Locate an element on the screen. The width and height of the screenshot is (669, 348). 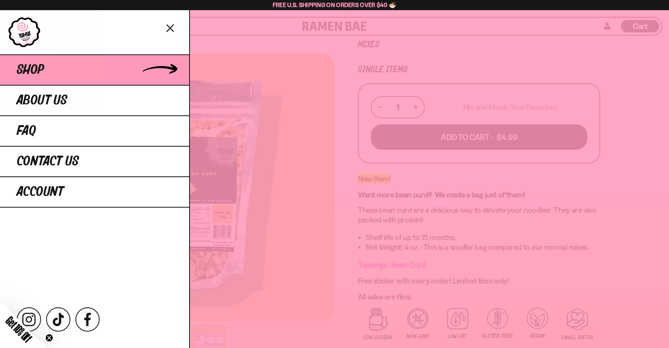
span: Shop is located at coordinates (30, 70).